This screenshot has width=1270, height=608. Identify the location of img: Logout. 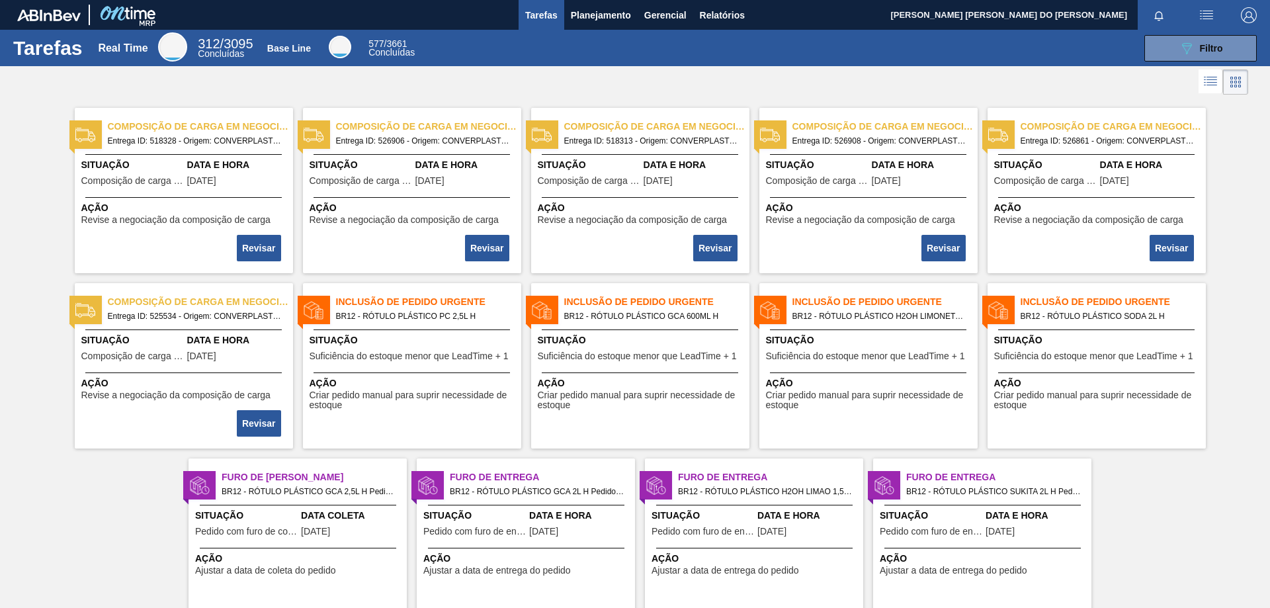
(1249, 15).